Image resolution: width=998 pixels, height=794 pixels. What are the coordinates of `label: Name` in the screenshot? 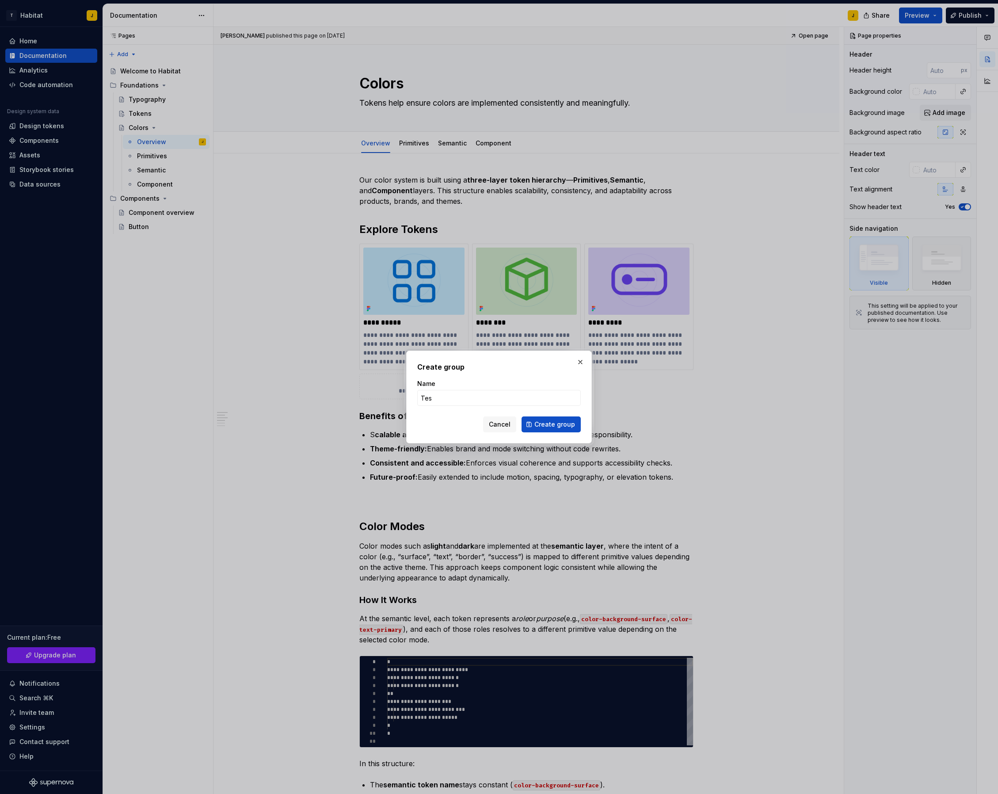 It's located at (426, 384).